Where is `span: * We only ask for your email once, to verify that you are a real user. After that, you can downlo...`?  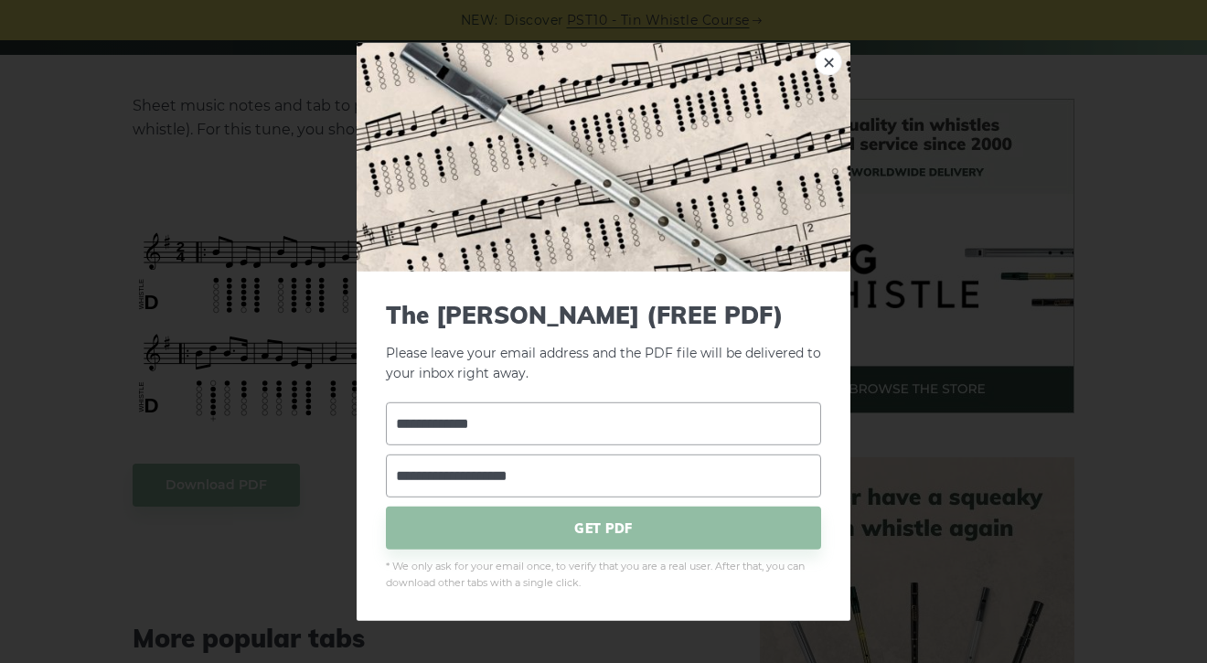 span: * We only ask for your email once, to verify that you are a real user. After that, you can downlo... is located at coordinates (603, 575).